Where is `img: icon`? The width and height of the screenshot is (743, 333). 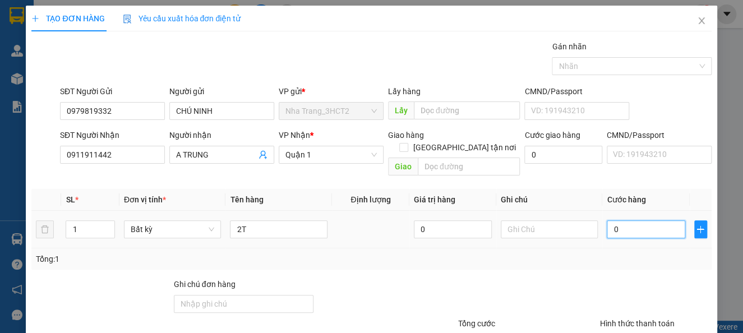
img: icon is located at coordinates (127, 19).